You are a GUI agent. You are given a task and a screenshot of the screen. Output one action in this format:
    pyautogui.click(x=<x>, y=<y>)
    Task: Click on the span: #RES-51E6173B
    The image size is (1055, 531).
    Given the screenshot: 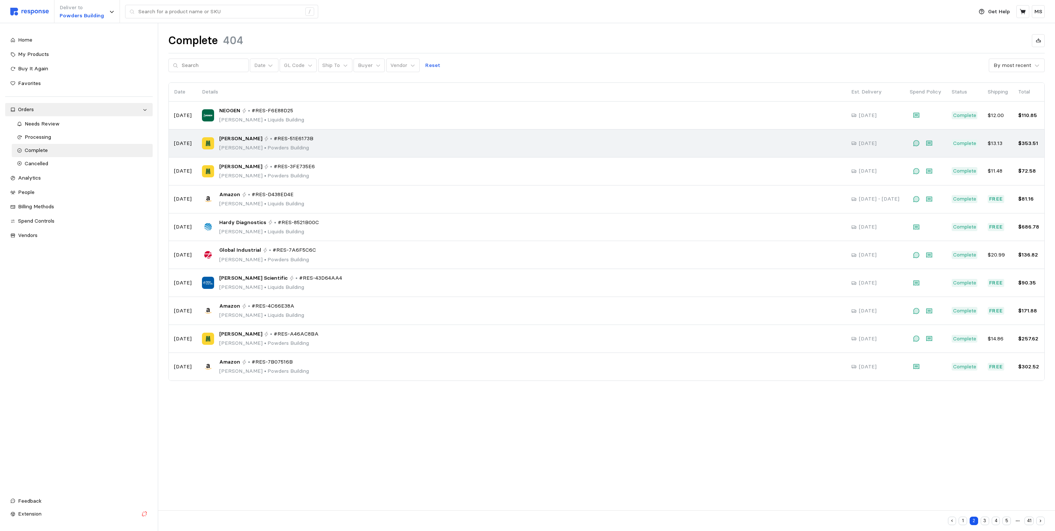 What is the action you would take?
    pyautogui.click(x=294, y=139)
    